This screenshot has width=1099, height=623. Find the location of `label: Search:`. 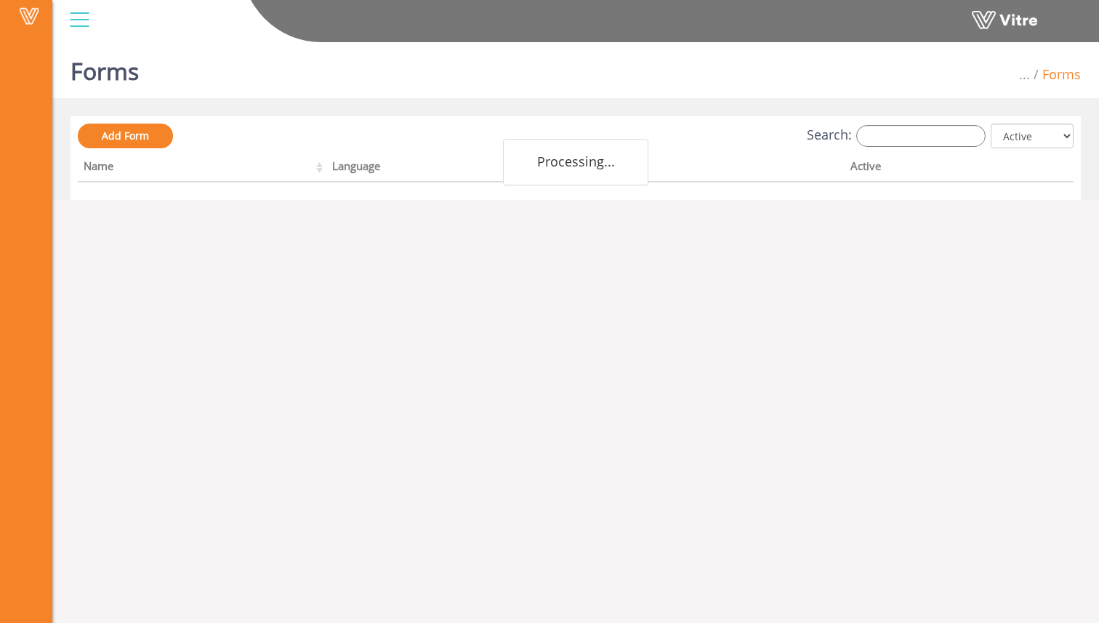

label: Search: is located at coordinates (896, 136).